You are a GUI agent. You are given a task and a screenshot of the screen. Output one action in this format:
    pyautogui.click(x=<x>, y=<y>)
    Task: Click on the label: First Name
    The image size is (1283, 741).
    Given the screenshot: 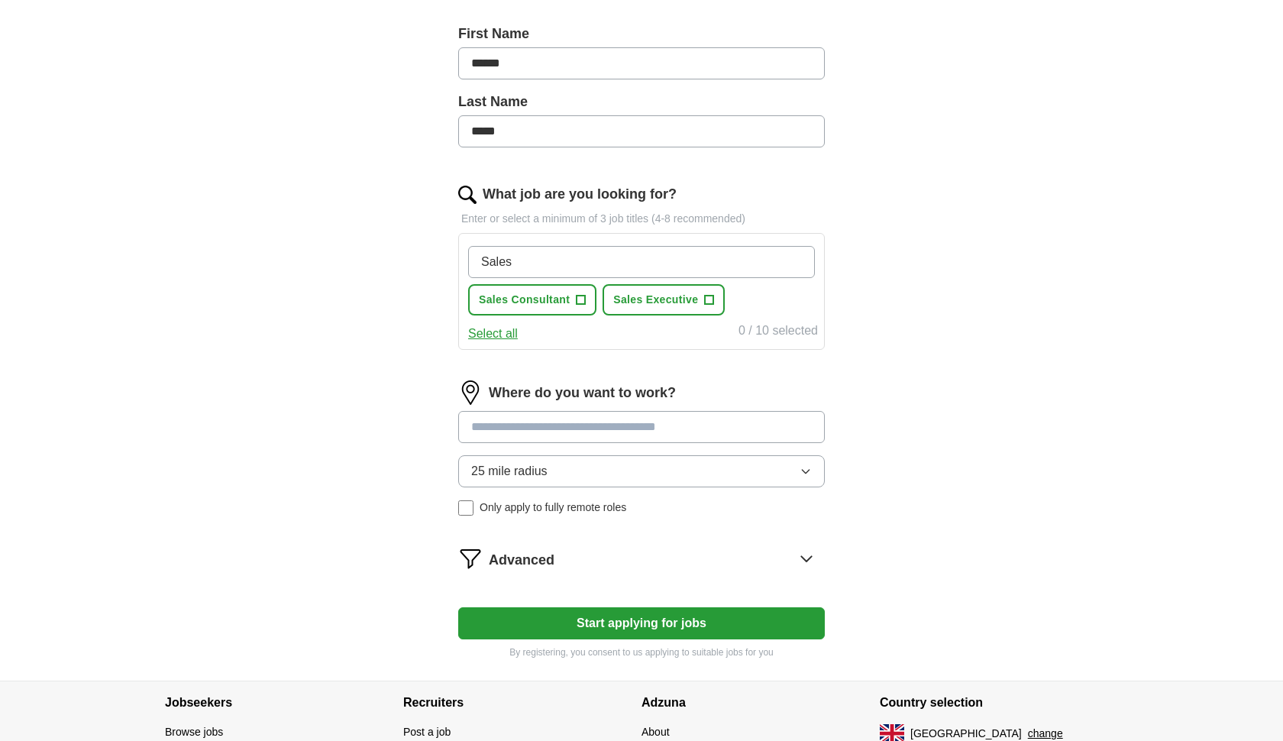 What is the action you would take?
    pyautogui.click(x=642, y=34)
    